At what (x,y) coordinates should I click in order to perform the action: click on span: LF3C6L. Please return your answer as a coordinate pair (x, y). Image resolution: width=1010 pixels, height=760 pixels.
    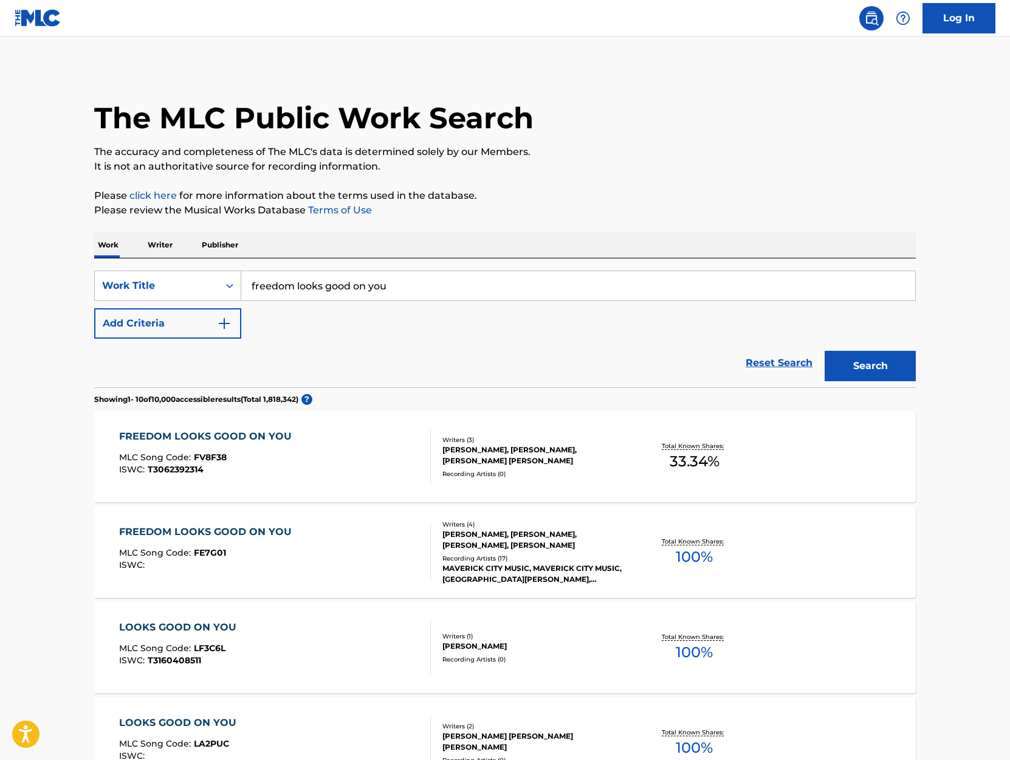
    Looking at the image, I should click on (210, 648).